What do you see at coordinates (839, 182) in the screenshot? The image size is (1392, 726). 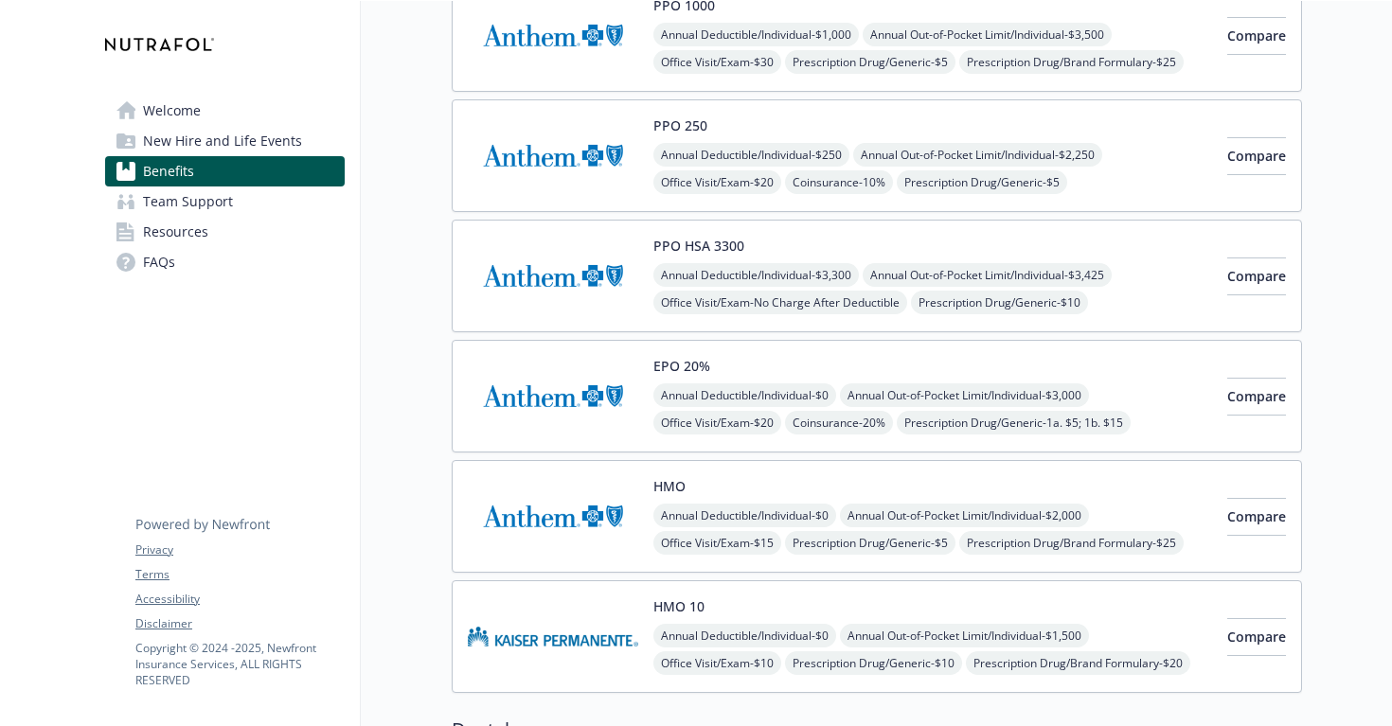 I see `span: Coinsurance - 10%` at bounding box center [839, 182].